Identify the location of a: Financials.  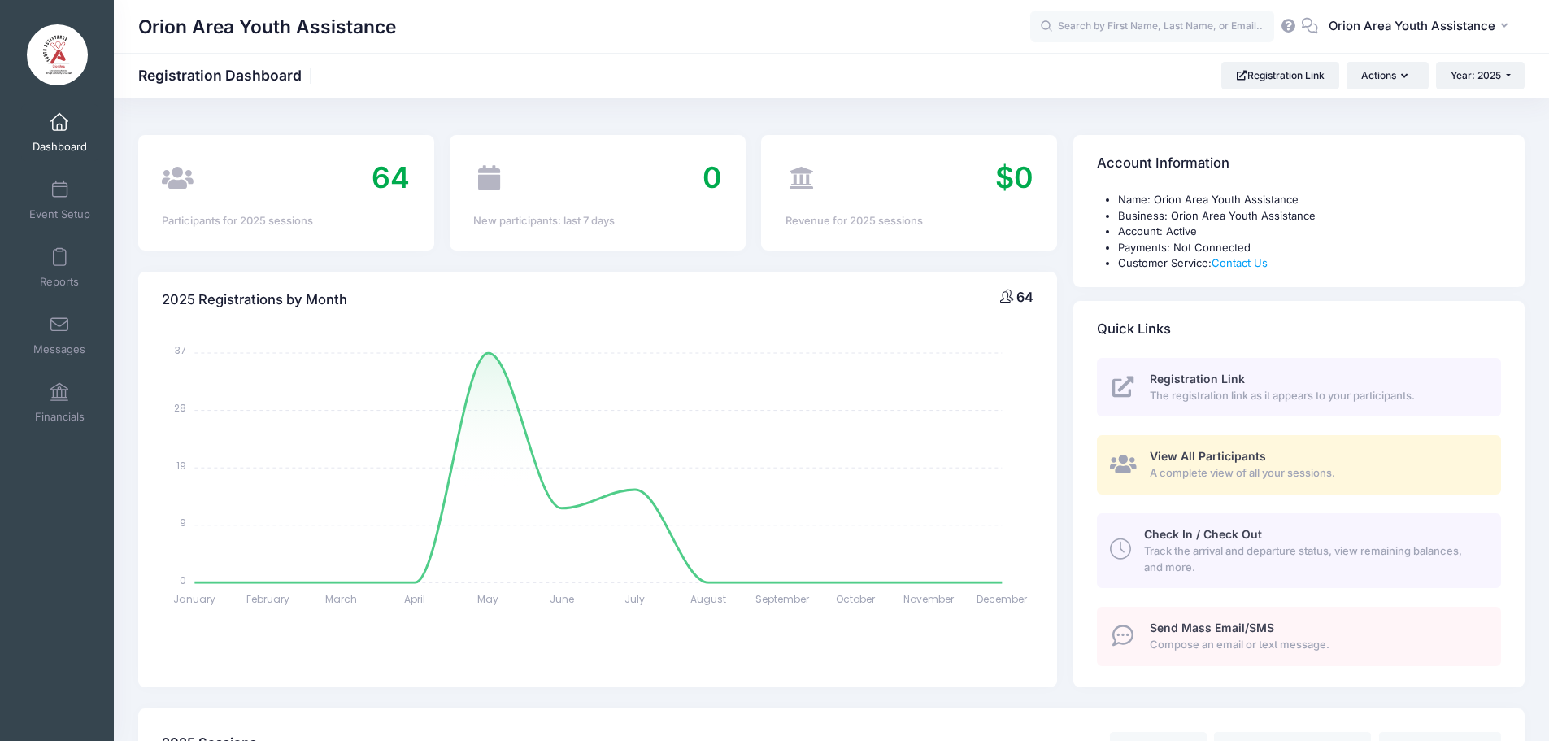
(59, 403).